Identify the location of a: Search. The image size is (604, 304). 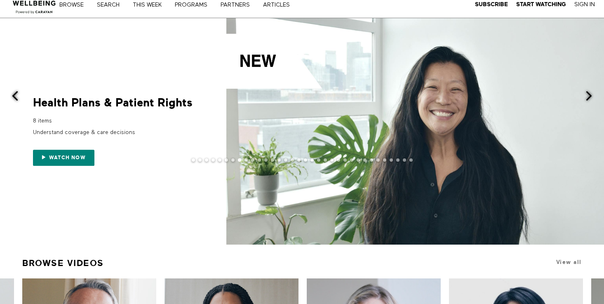
(111, 5).